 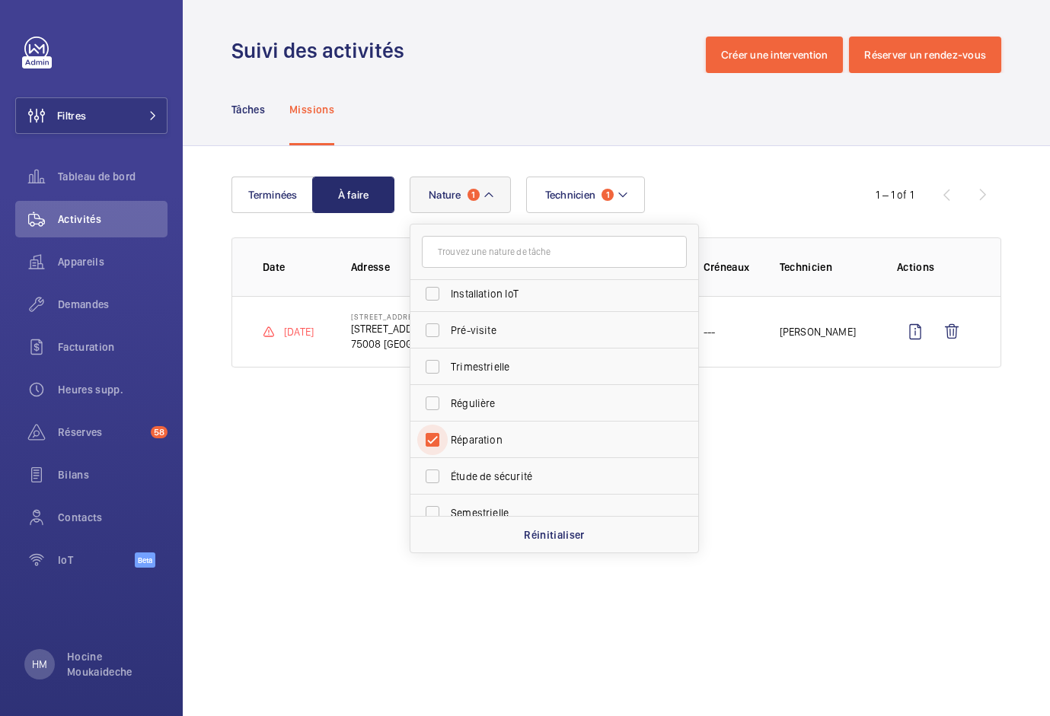 I want to click on span: Technicien, so click(x=570, y=195).